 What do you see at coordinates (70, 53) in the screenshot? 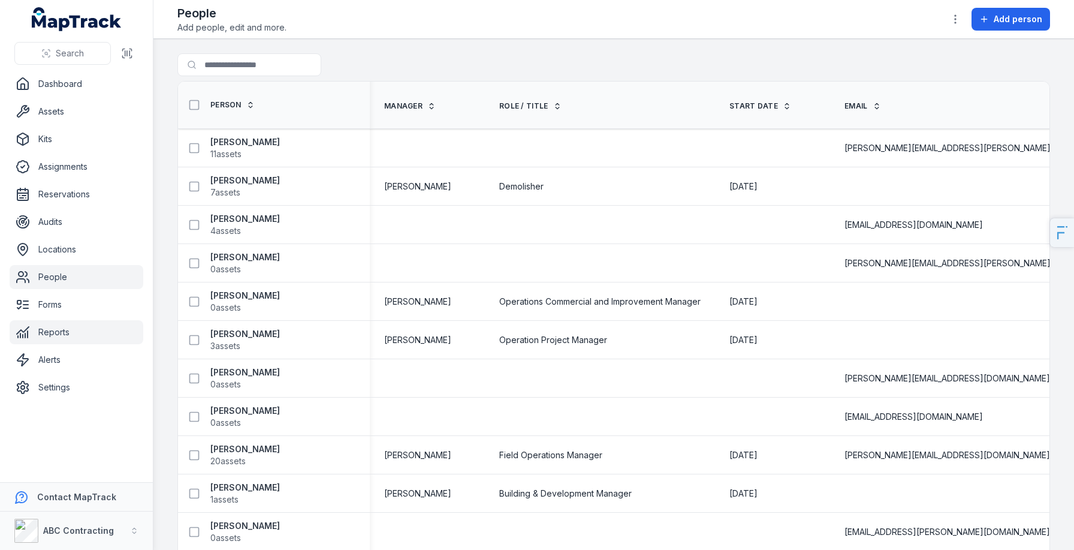
I see `span: Search` at bounding box center [70, 53].